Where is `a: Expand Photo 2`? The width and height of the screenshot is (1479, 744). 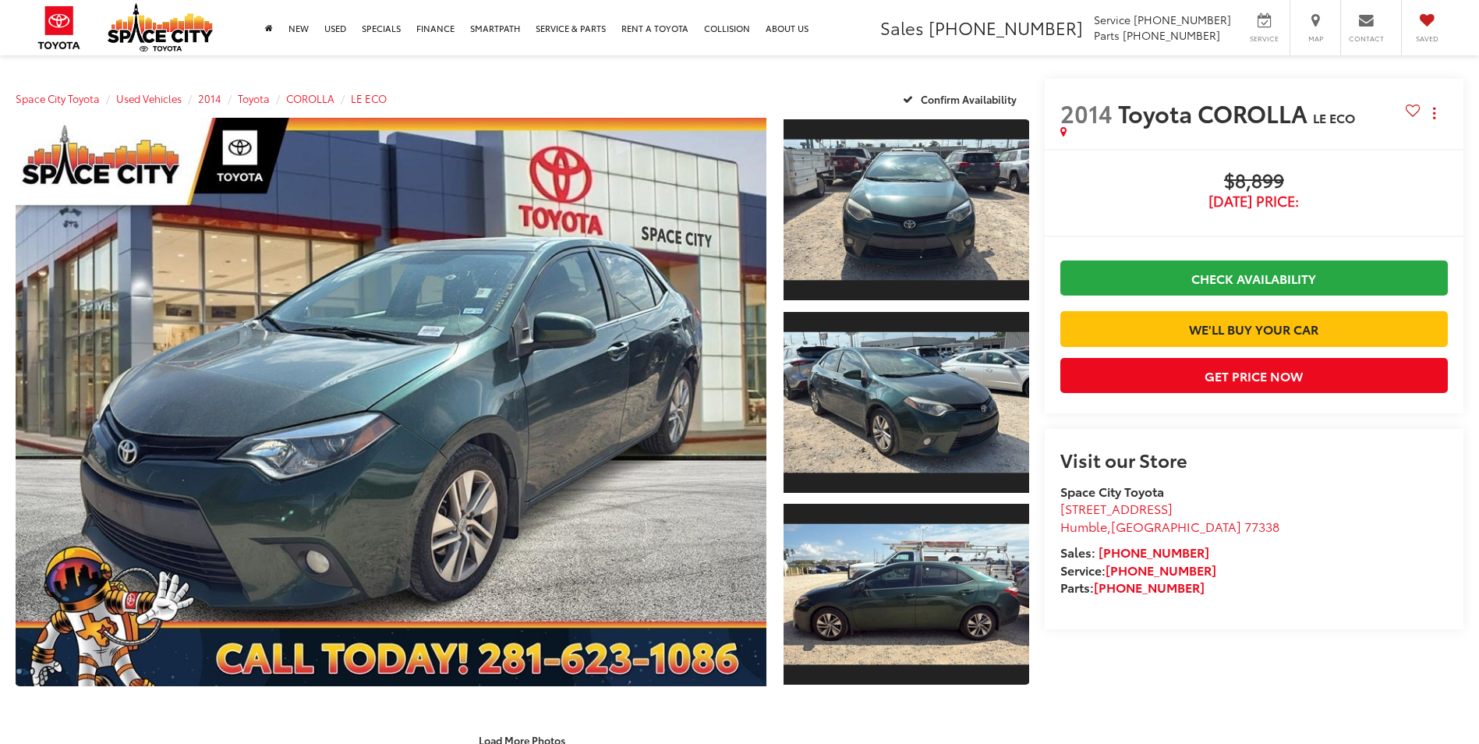 a: Expand Photo 2 is located at coordinates (906, 402).